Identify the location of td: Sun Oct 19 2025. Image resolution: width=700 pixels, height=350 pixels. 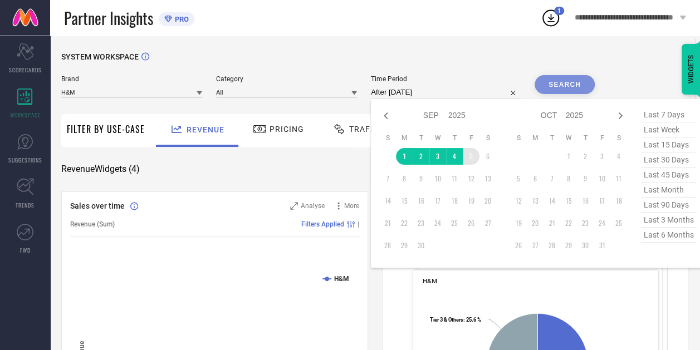
(518, 223).